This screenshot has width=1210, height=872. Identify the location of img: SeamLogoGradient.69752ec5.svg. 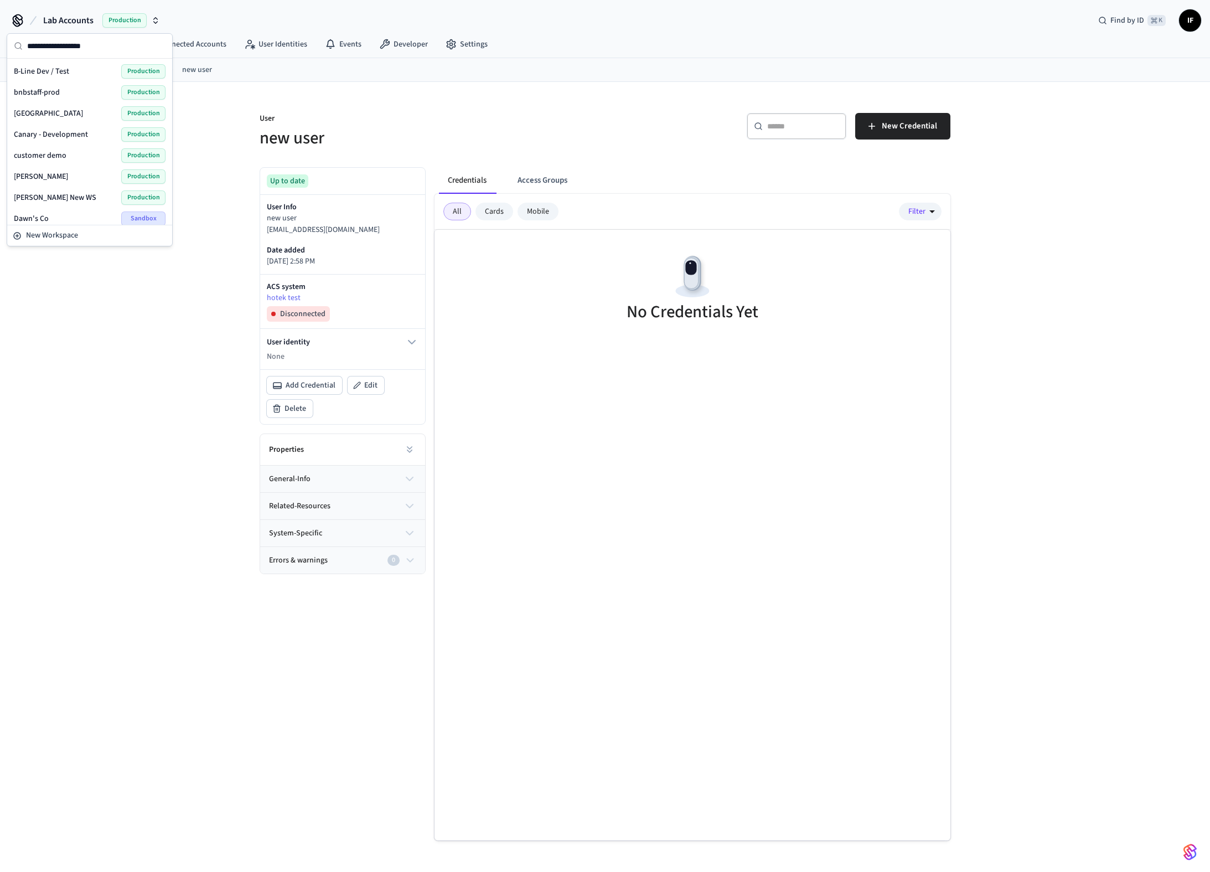
(1190, 852).